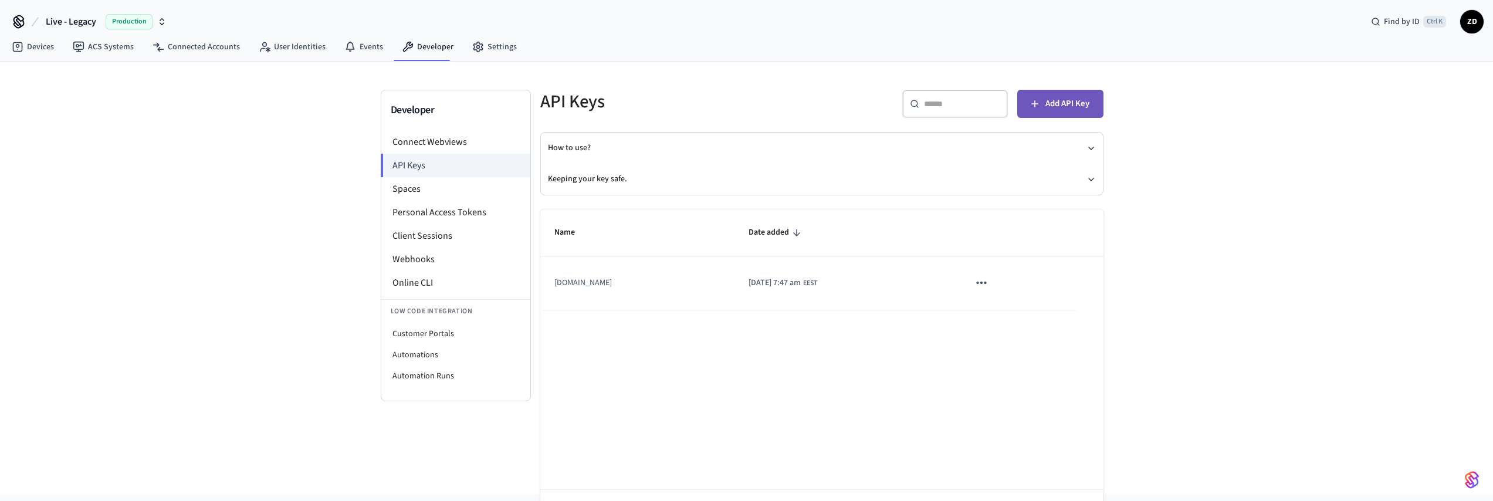  What do you see at coordinates (455, 165) in the screenshot?
I see `li: API Keys` at bounding box center [455, 165].